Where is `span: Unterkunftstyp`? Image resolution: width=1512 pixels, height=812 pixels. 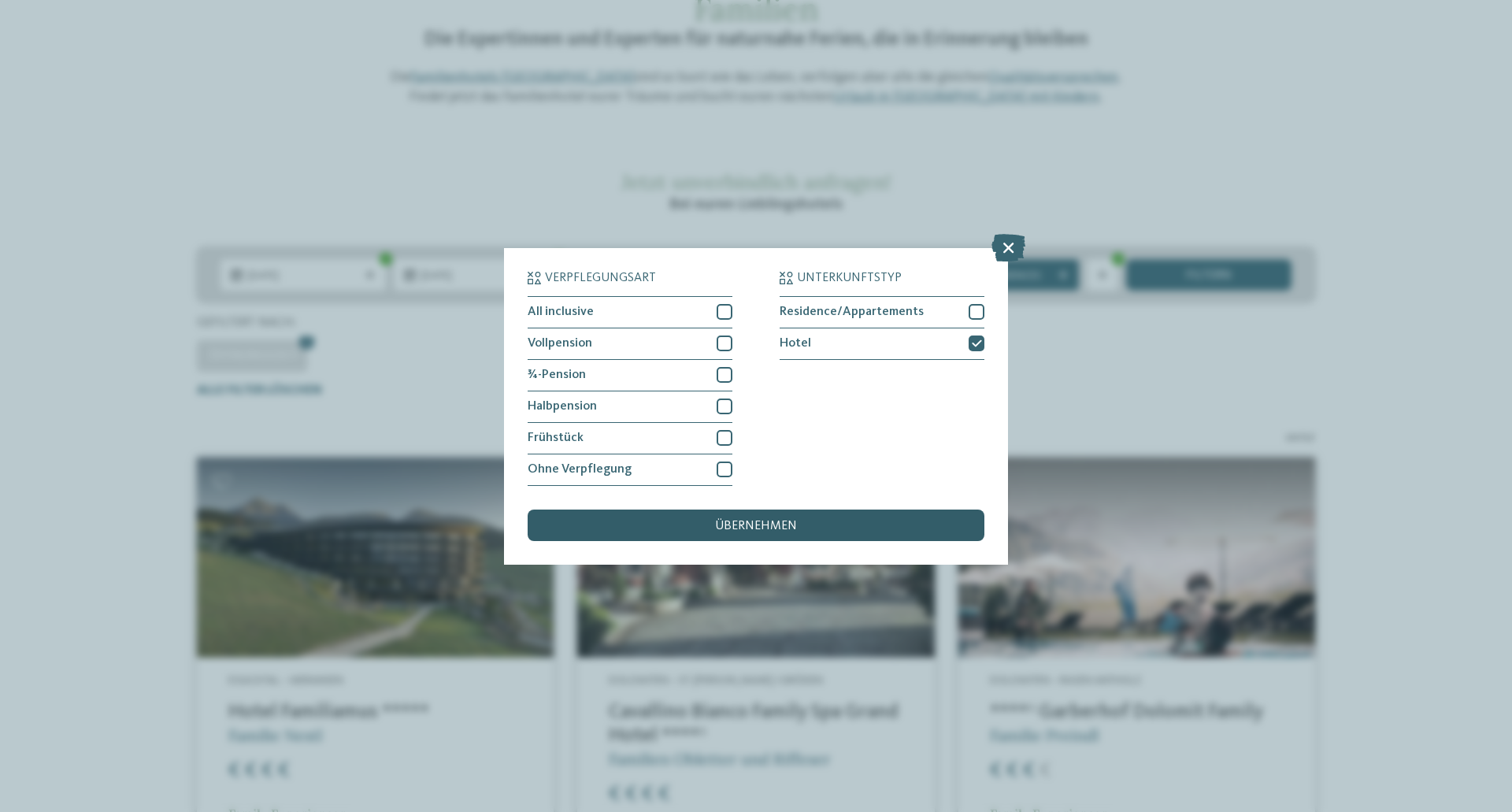
span: Unterkunftstyp is located at coordinates (849, 278).